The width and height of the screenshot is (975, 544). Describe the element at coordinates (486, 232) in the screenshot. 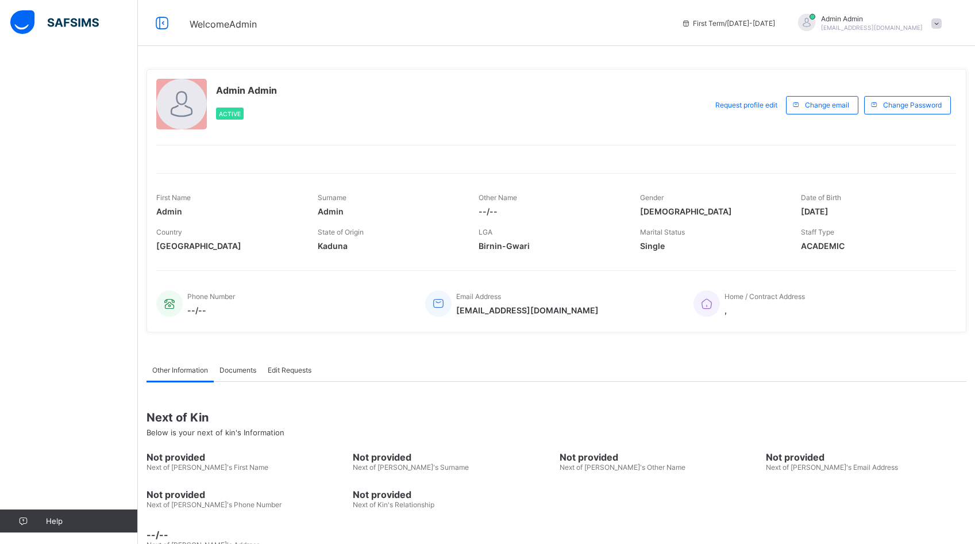

I see `span: LGA` at that location.